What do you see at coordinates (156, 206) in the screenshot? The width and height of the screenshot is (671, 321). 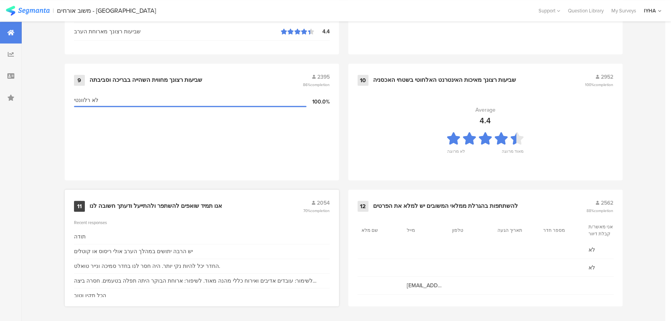 I see `div: אנו תמיד שואפים להשתפר ולהתייעל ודעתך חשובה לנו` at bounding box center [156, 206].